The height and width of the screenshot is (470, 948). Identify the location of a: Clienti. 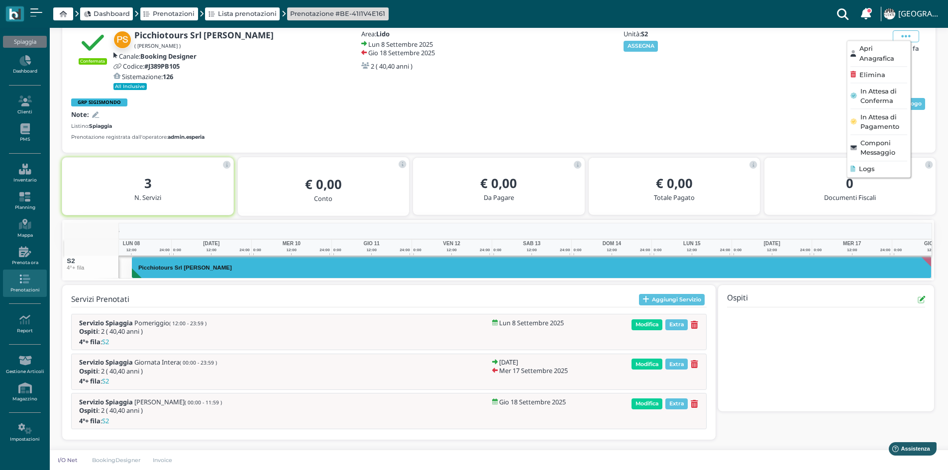
(24, 105).